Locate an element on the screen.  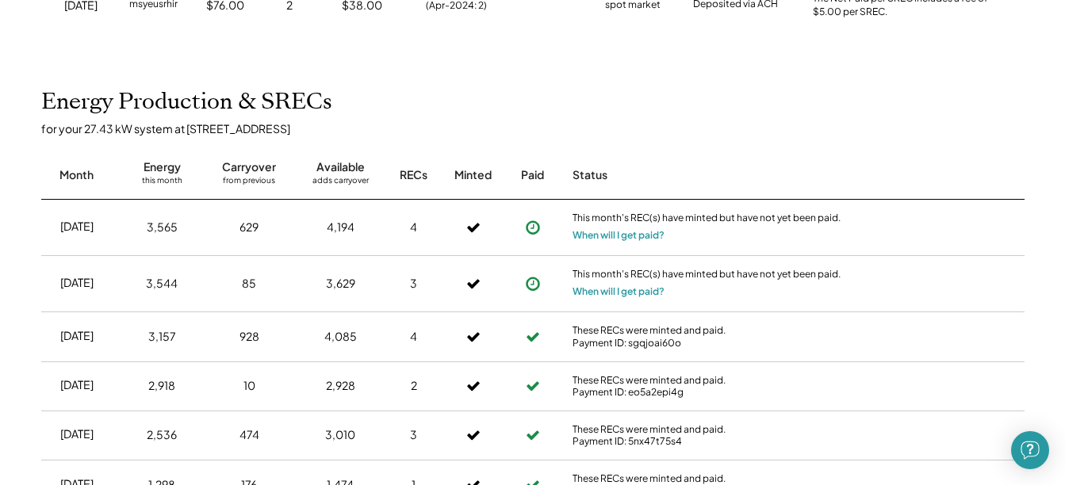
div: 3,157 is located at coordinates (162, 337).